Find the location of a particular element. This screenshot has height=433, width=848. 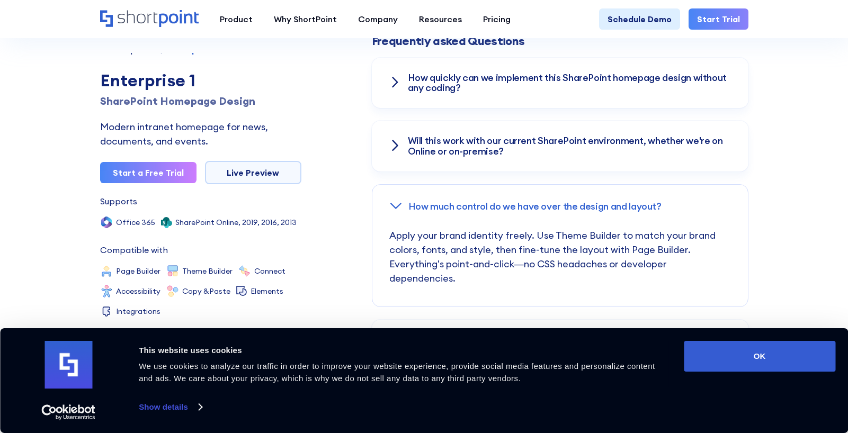

h3: Will this work with our current SharePoint environment, whether we're on Online or on-premise? is located at coordinates (569, 146).